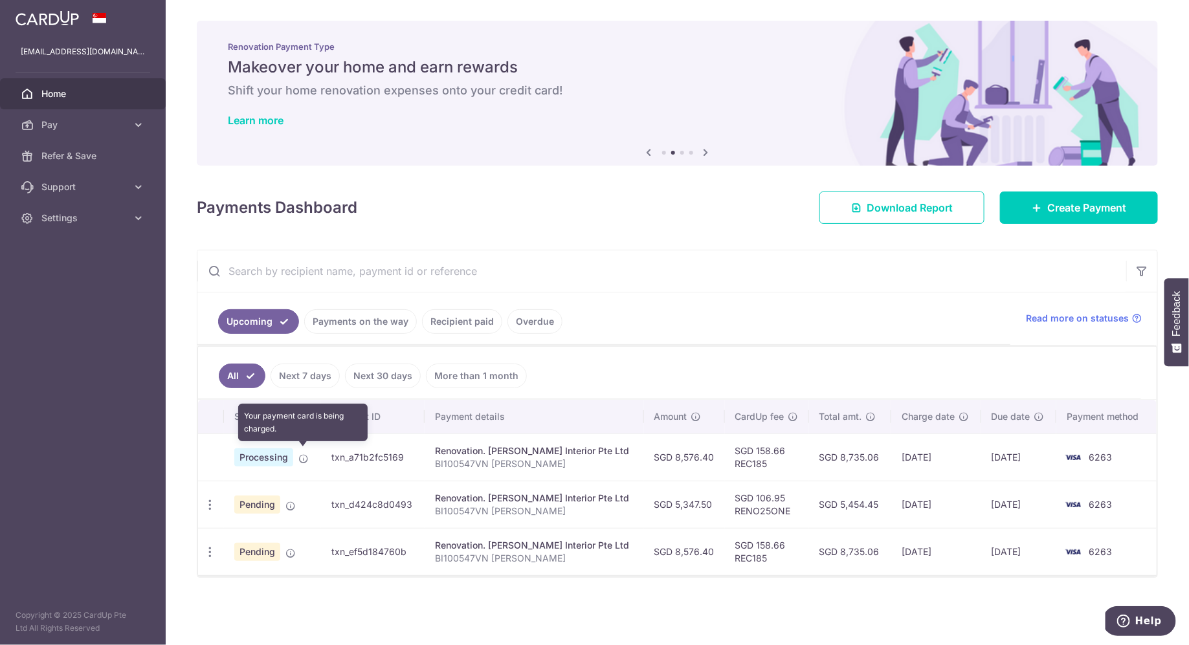  What do you see at coordinates (534, 417) in the screenshot?
I see `th: Payment details` at bounding box center [534, 417].